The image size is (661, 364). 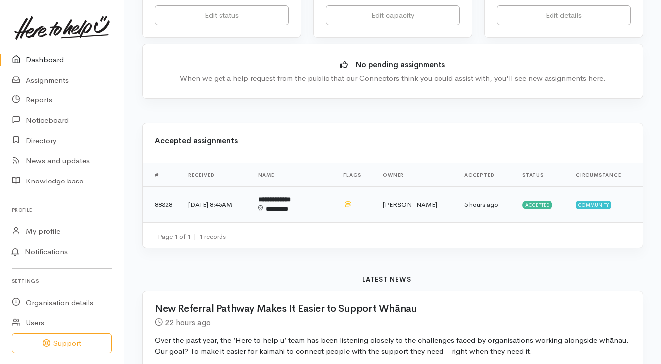 What do you see at coordinates (293, 175) in the screenshot?
I see `th: Name` at bounding box center [293, 175].